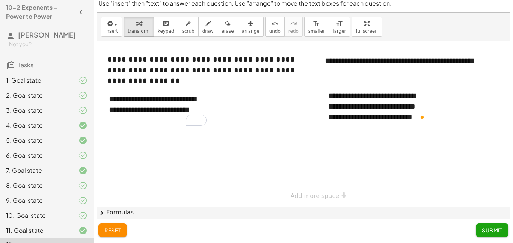 Image resolution: width=513 pixels, height=243 pixels. What do you see at coordinates (250, 31) in the screenshot?
I see `span: arrange` at bounding box center [250, 31].